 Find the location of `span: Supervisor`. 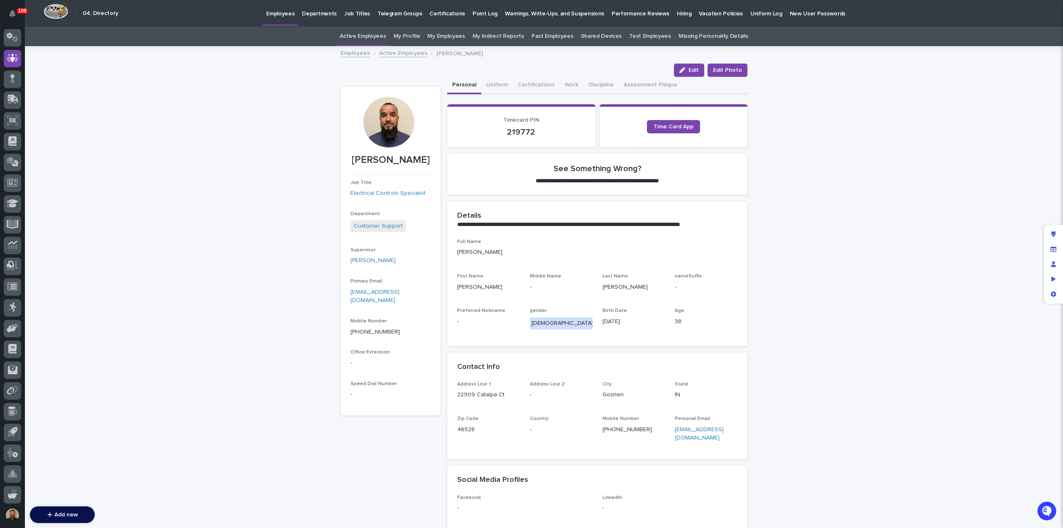

span: Supervisor is located at coordinates (363, 250).